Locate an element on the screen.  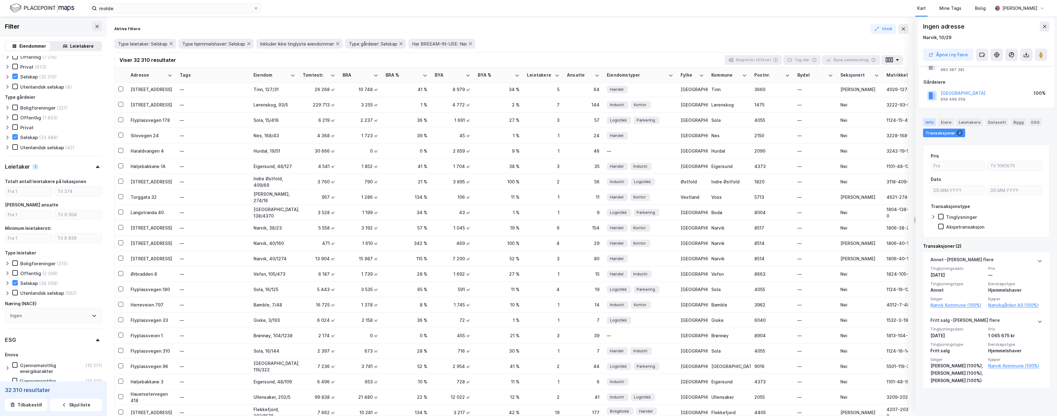
div: 8 979 ㎡ is located at coordinates (453, 89).